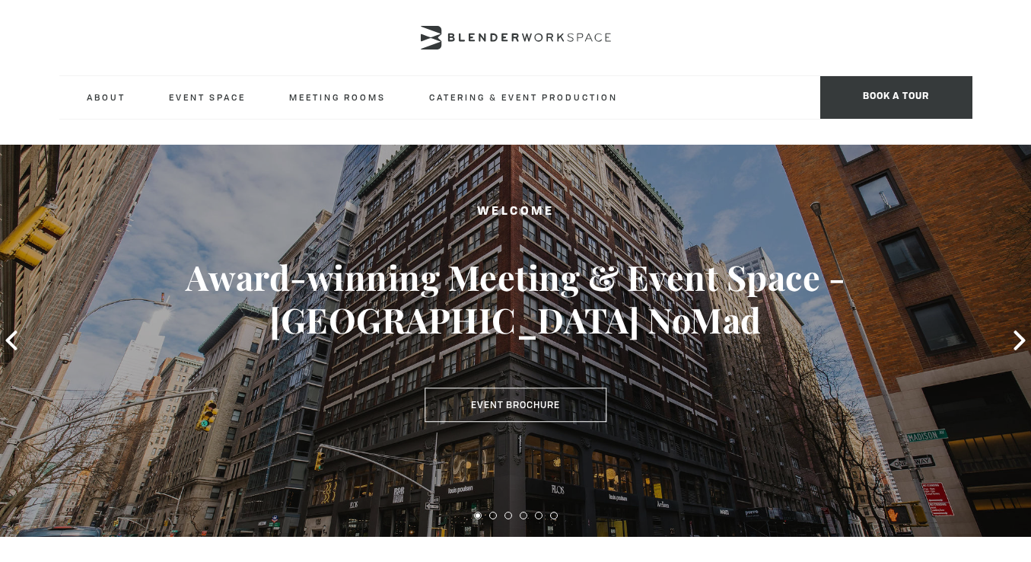  Describe the element at coordinates (515, 405) in the screenshot. I see `a: Event Brochure` at that location.